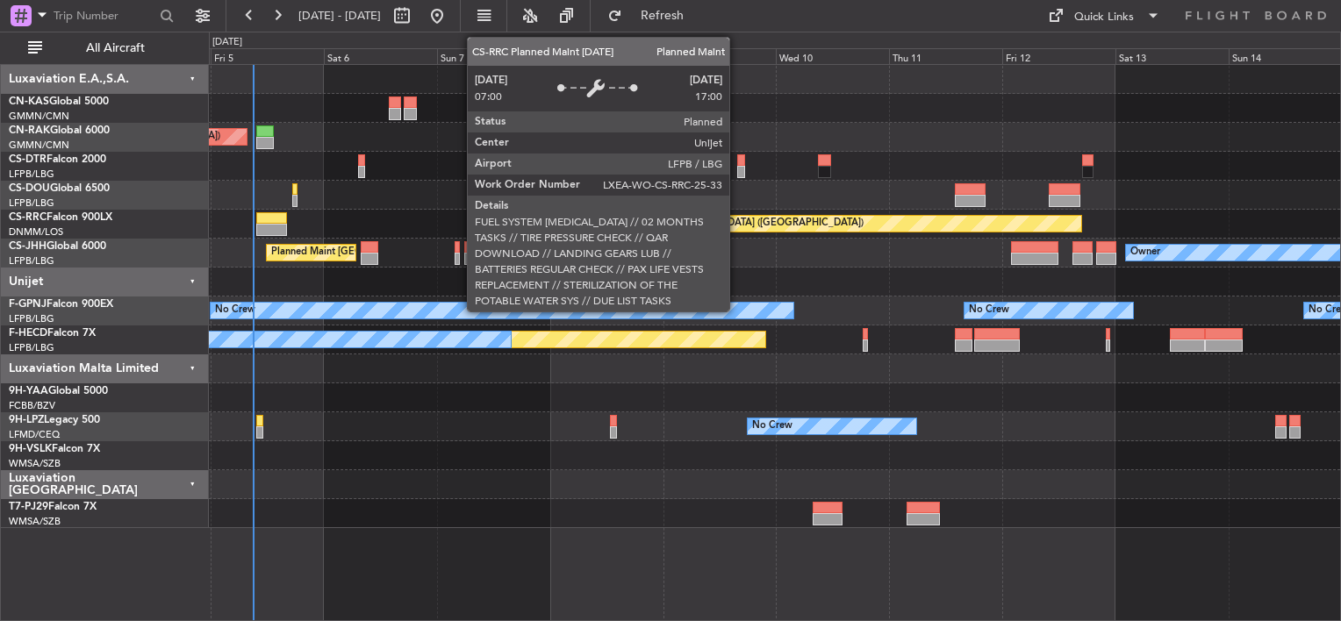 The width and height of the screenshot is (1341, 621). What do you see at coordinates (27, 247) in the screenshot?
I see `span: CS-JHH` at bounding box center [27, 247].